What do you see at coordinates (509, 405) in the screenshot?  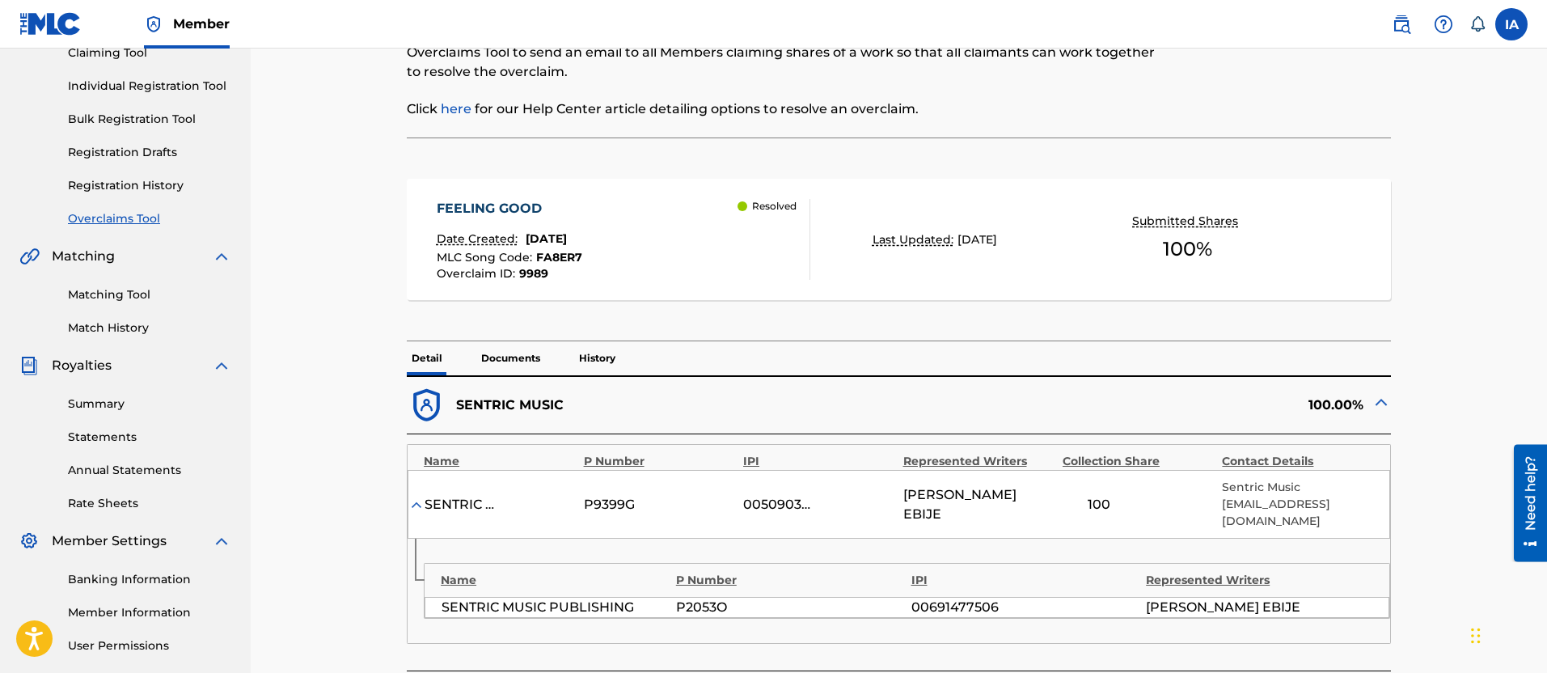 I see `p: SENTRIC MUSIC` at bounding box center [509, 405].